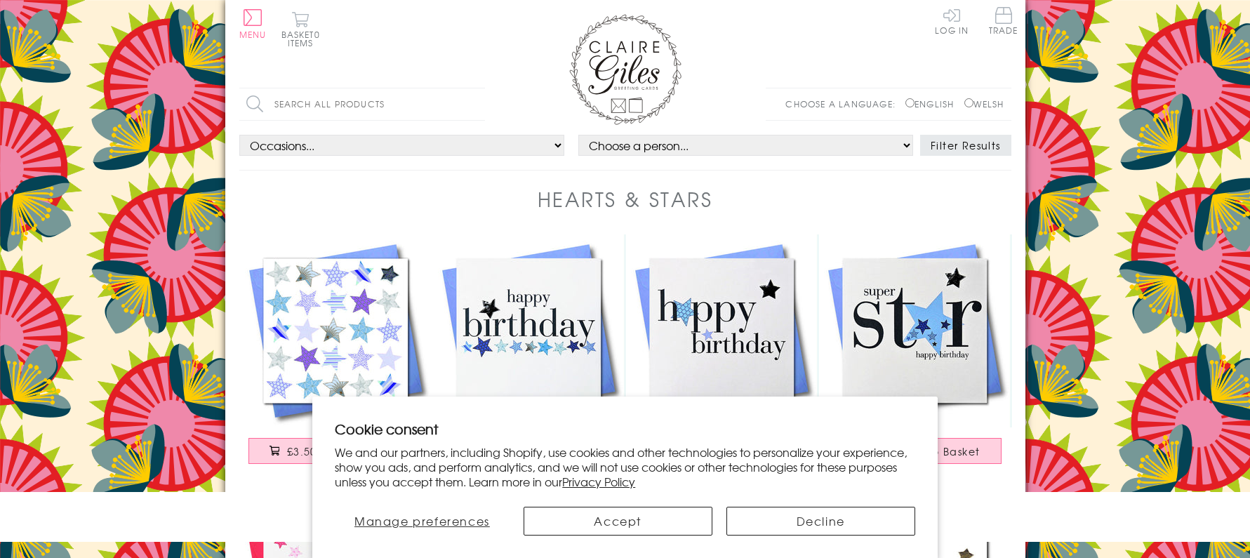 This screenshot has width=1250, height=558. Describe the element at coordinates (1003, 22) in the screenshot. I see `a: Trade` at that location.